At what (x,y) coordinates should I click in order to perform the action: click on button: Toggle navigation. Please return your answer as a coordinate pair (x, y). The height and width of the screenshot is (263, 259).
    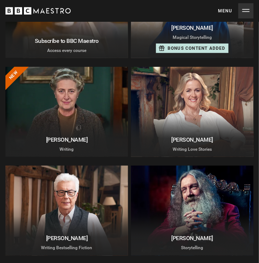
    Looking at the image, I should click on (236, 11).